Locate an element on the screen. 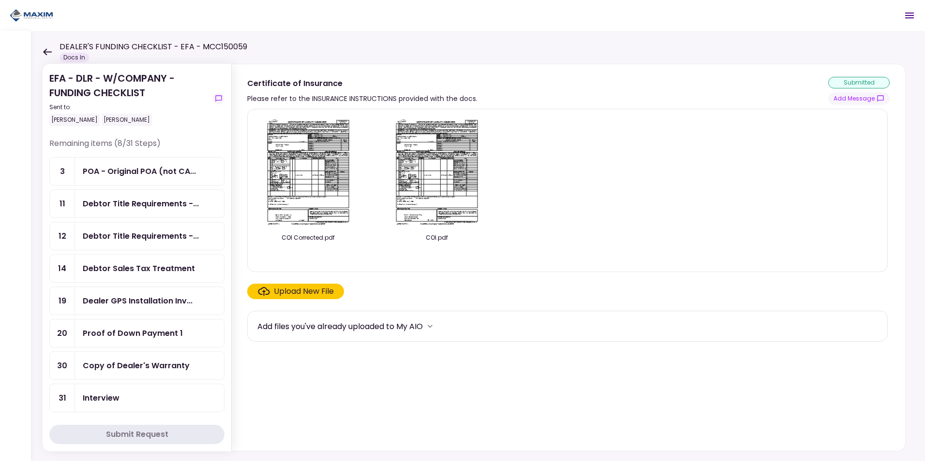  span: Click here to upload the required document is located at coordinates (295, 292).